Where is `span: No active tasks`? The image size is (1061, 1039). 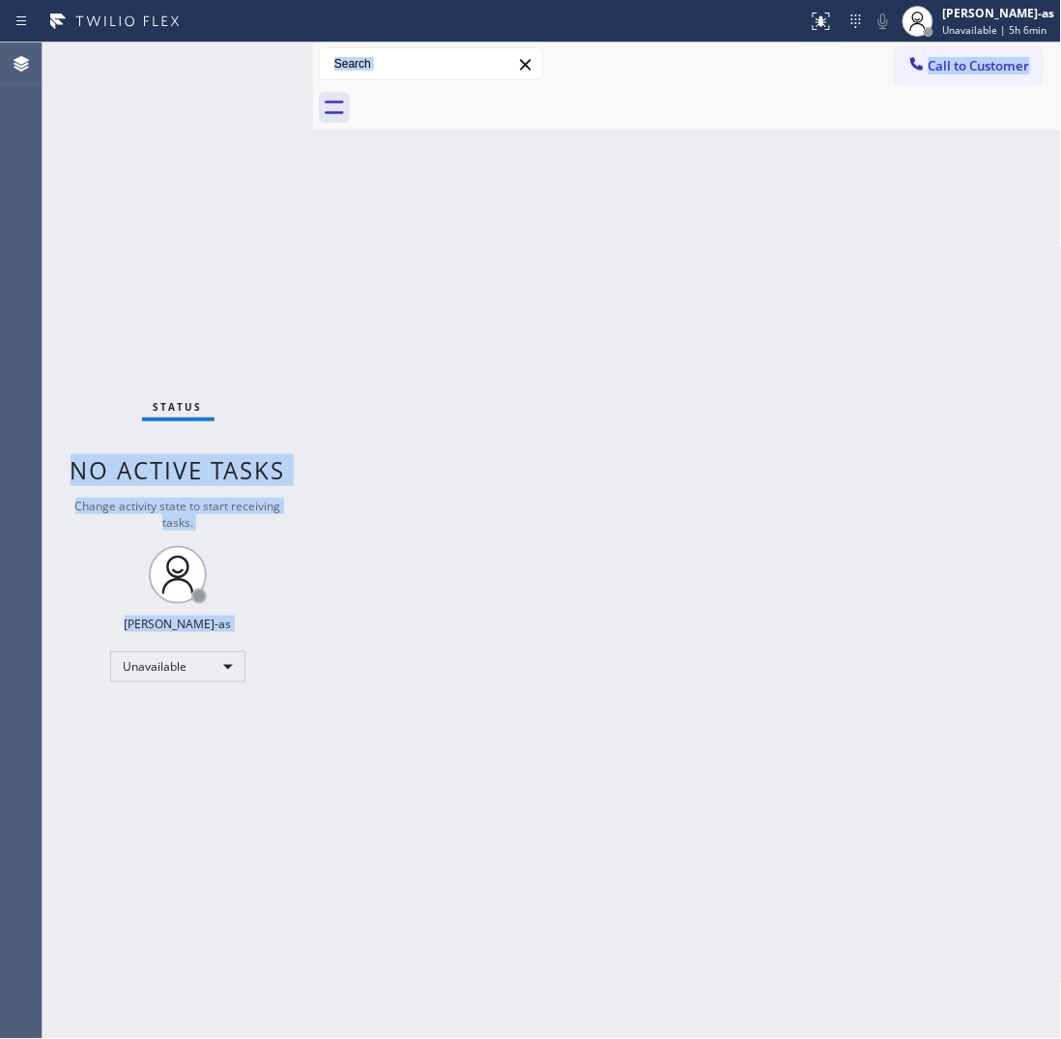 span: No active tasks is located at coordinates (178, 470).